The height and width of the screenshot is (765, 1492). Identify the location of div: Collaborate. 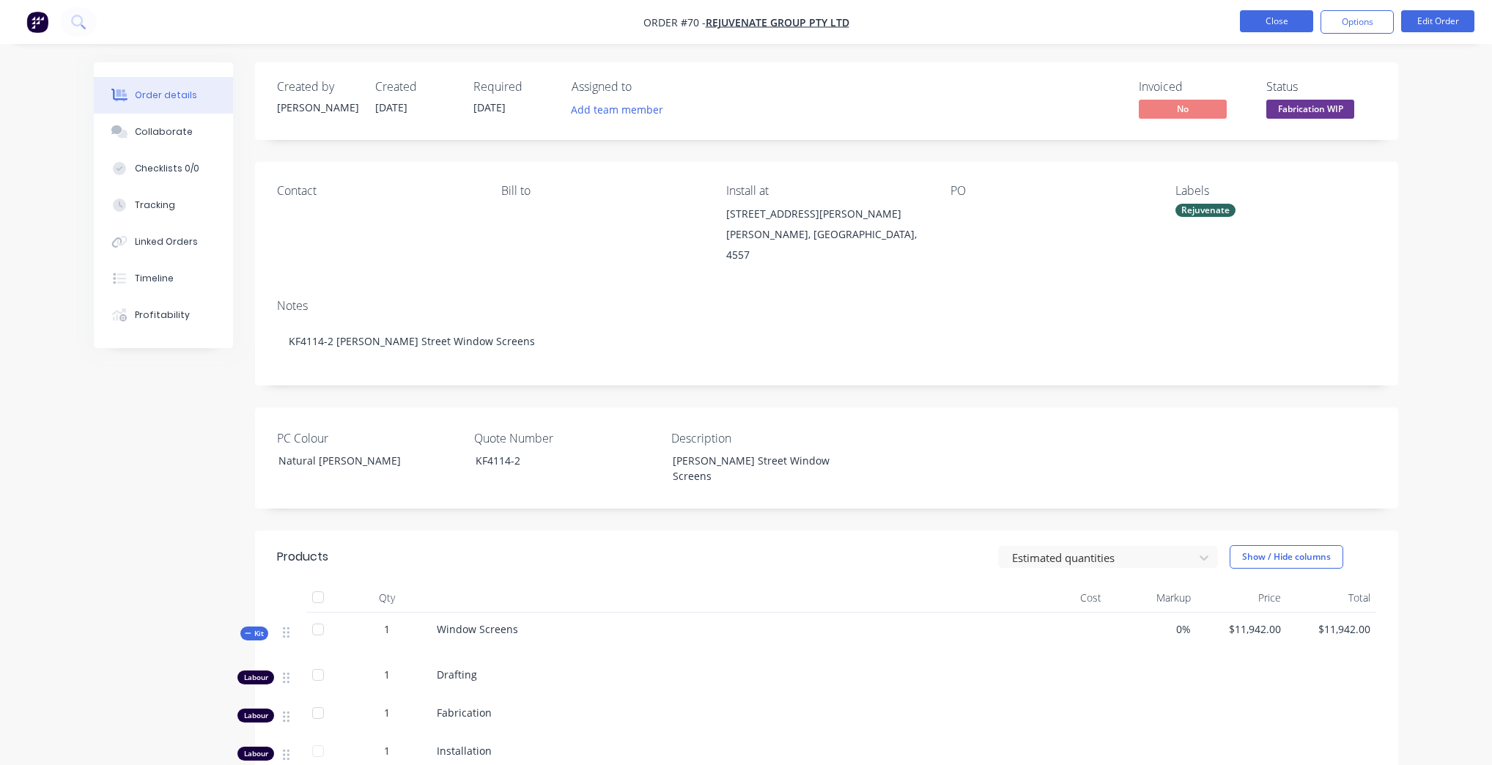
(163, 132).